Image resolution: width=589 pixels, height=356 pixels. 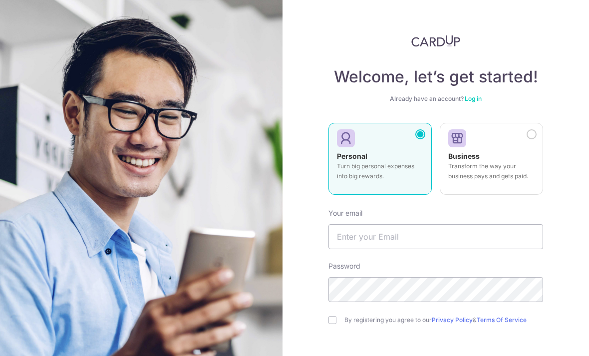 What do you see at coordinates (346, 213) in the screenshot?
I see `label: Your email` at bounding box center [346, 213].